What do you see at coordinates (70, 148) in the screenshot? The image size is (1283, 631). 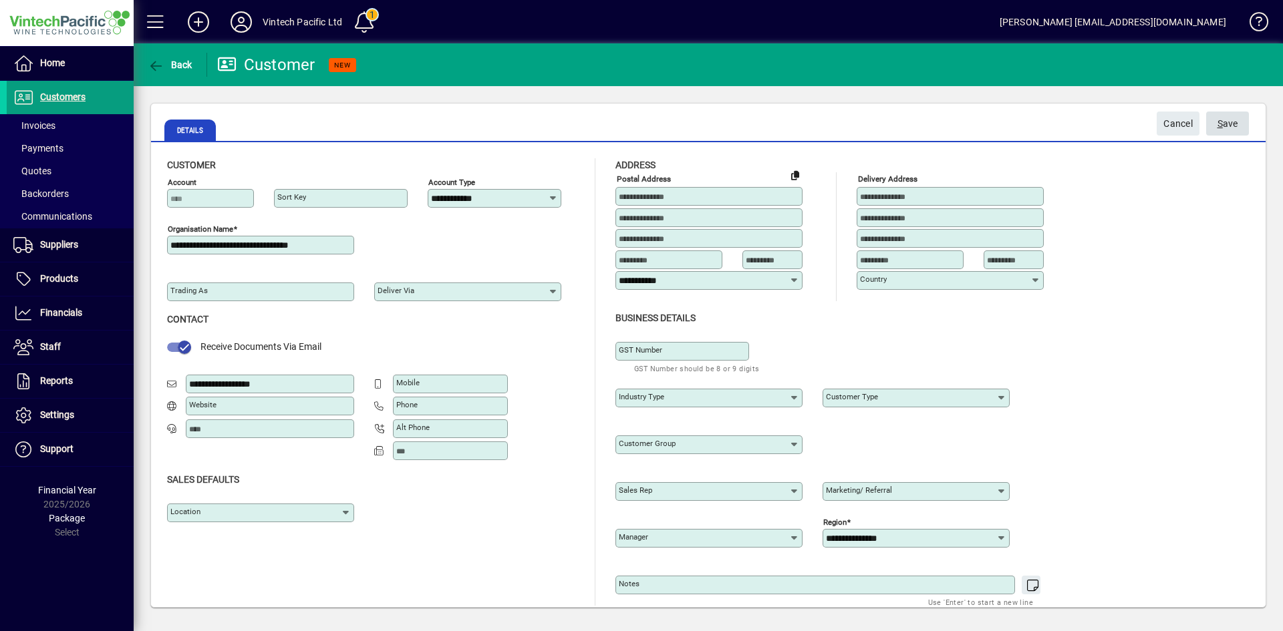 I see `a: Payments` at bounding box center [70, 148].